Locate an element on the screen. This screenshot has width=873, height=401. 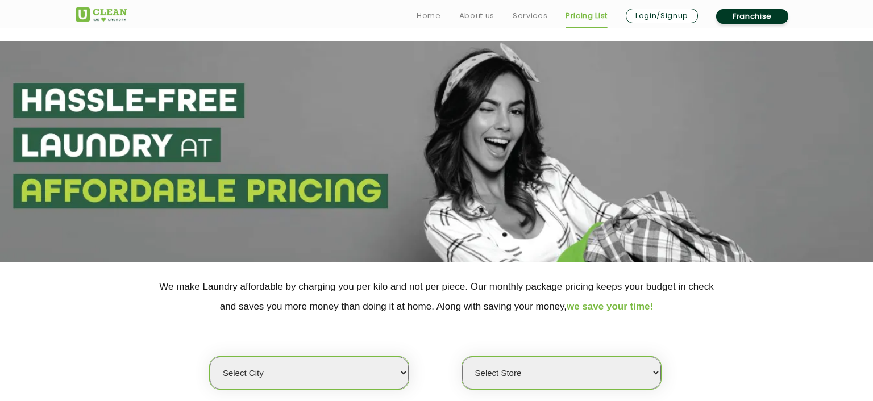
a: Login/Signup is located at coordinates (662, 16).